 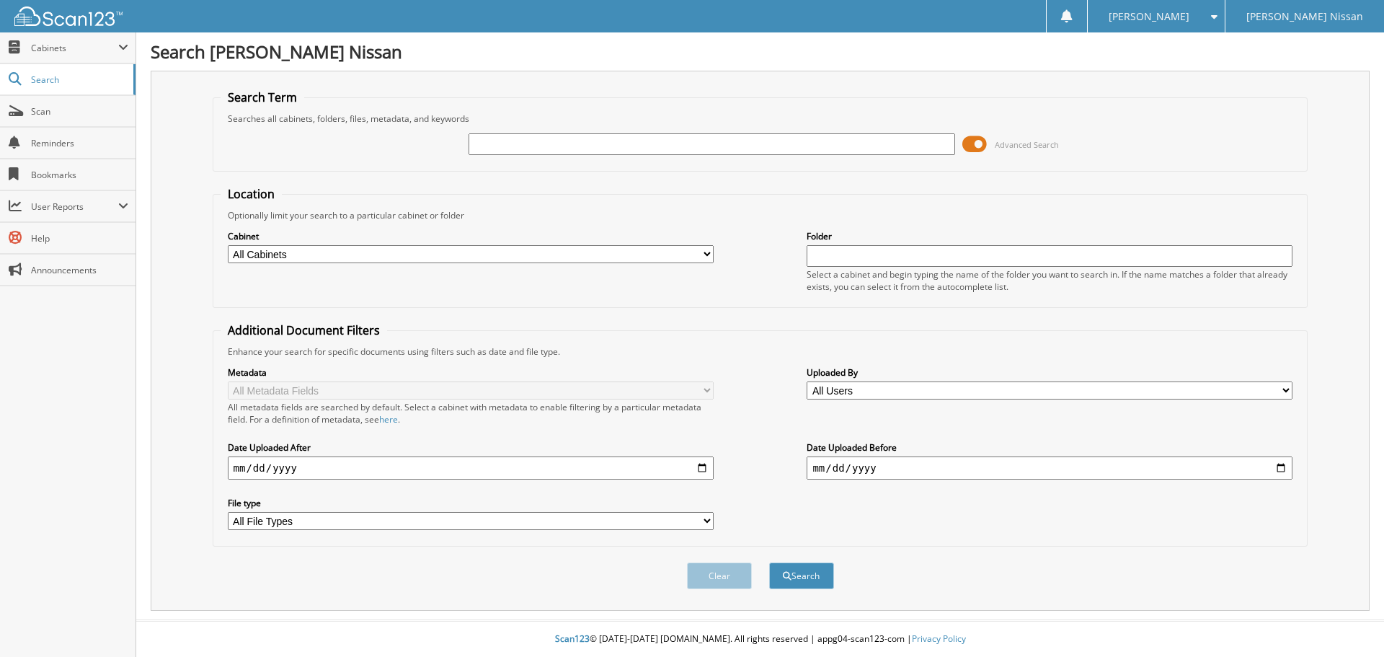 What do you see at coordinates (471, 468) in the screenshot?
I see `input: start` at bounding box center [471, 468].